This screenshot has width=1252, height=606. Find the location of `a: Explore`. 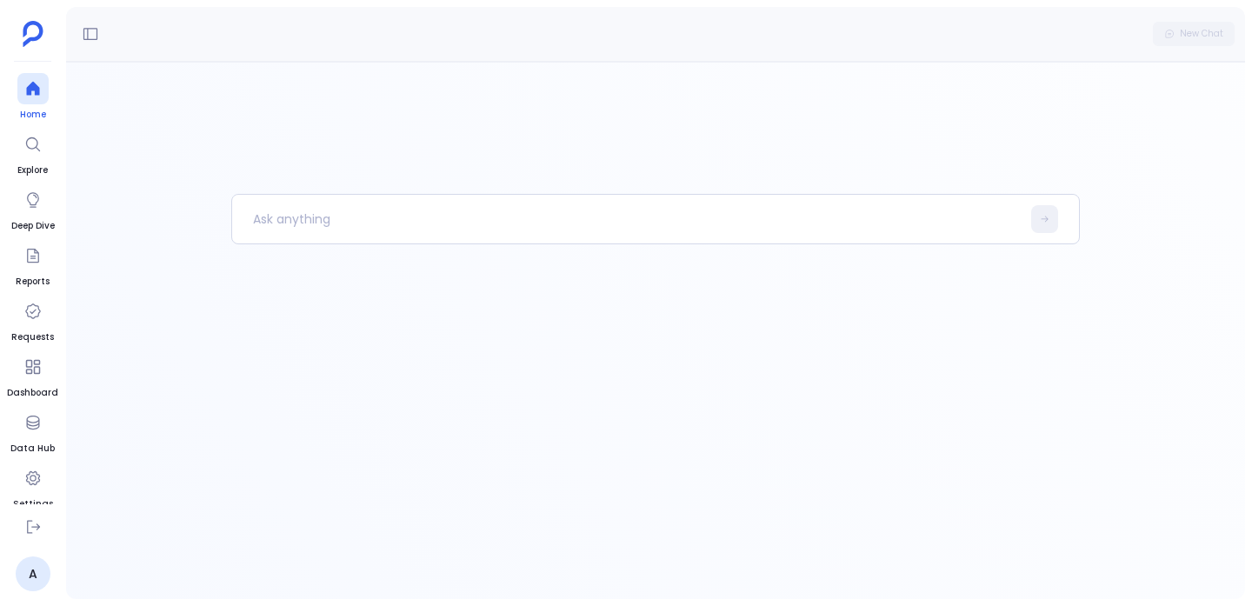

a: Explore is located at coordinates (33, 153).